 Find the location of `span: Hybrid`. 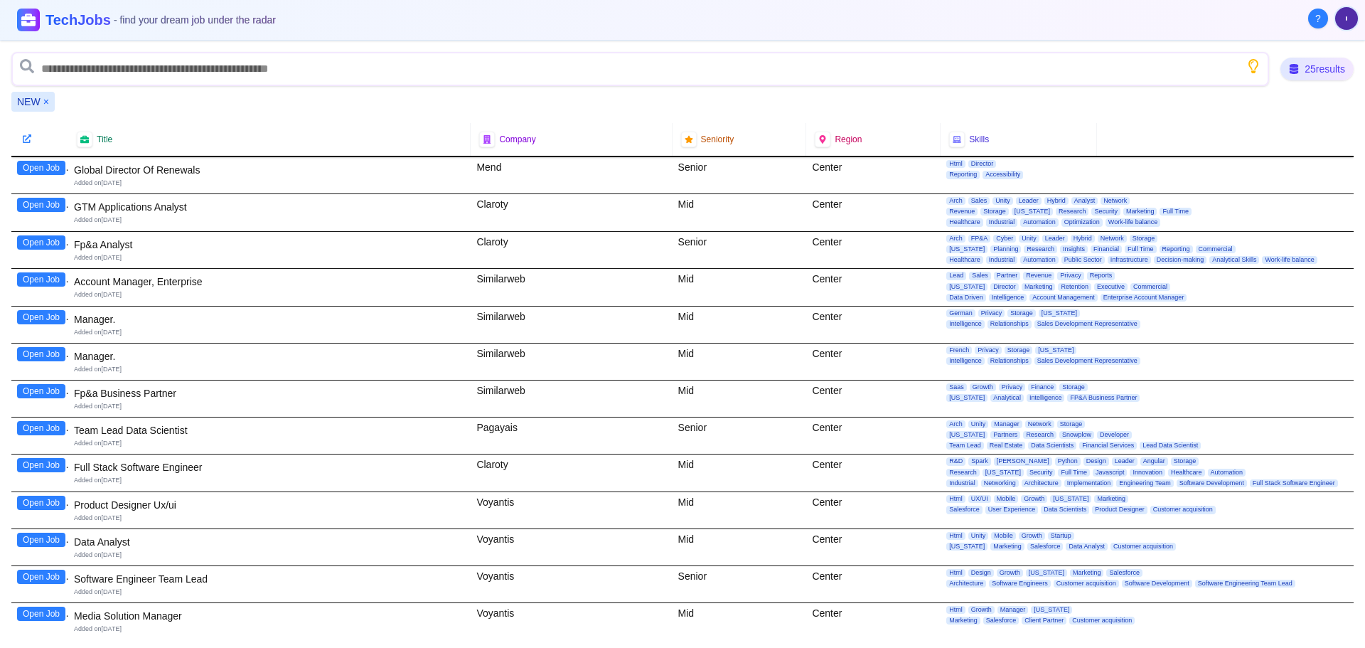

span: Hybrid is located at coordinates (1057, 201).